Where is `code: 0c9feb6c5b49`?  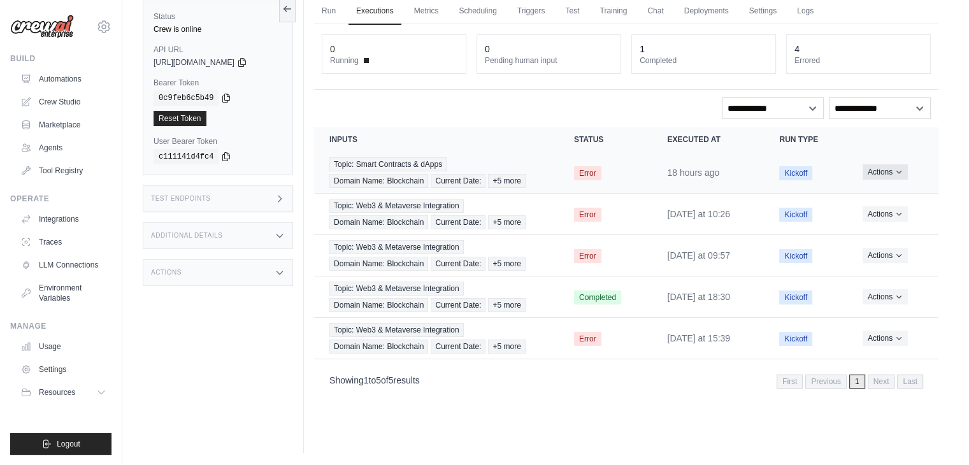 code: 0c9feb6c5b49 is located at coordinates (186, 98).